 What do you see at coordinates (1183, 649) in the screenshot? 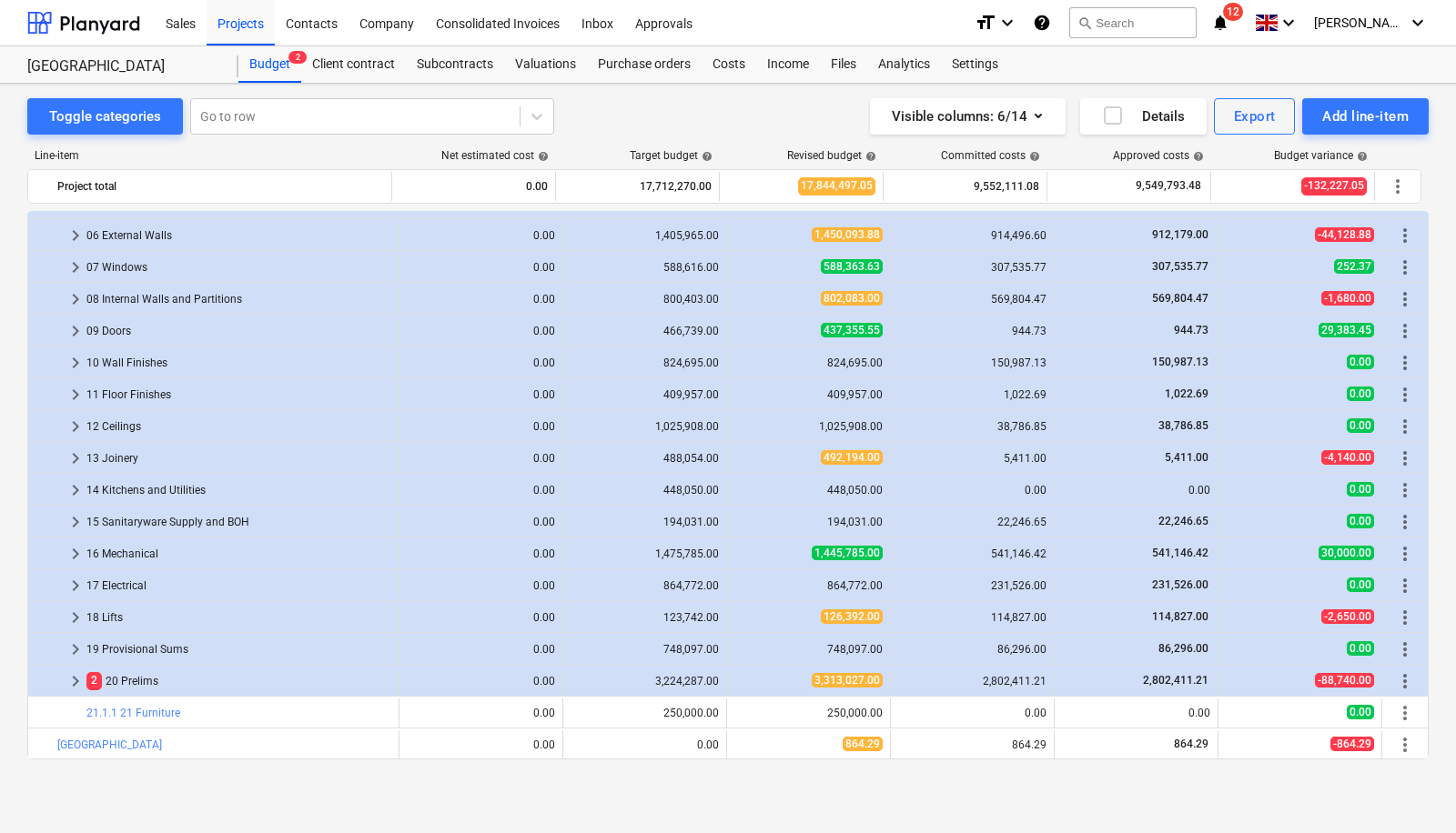
I see `span: 86,296.00` at bounding box center [1183, 649].